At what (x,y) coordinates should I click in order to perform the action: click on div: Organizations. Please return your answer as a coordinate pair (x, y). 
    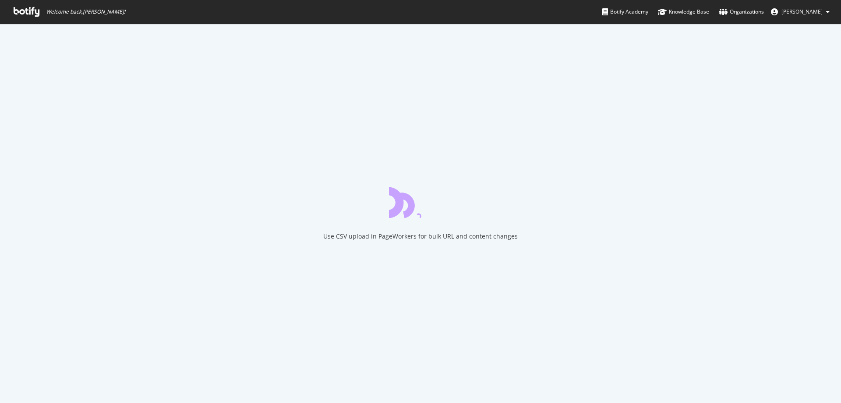
    Looking at the image, I should click on (742, 12).